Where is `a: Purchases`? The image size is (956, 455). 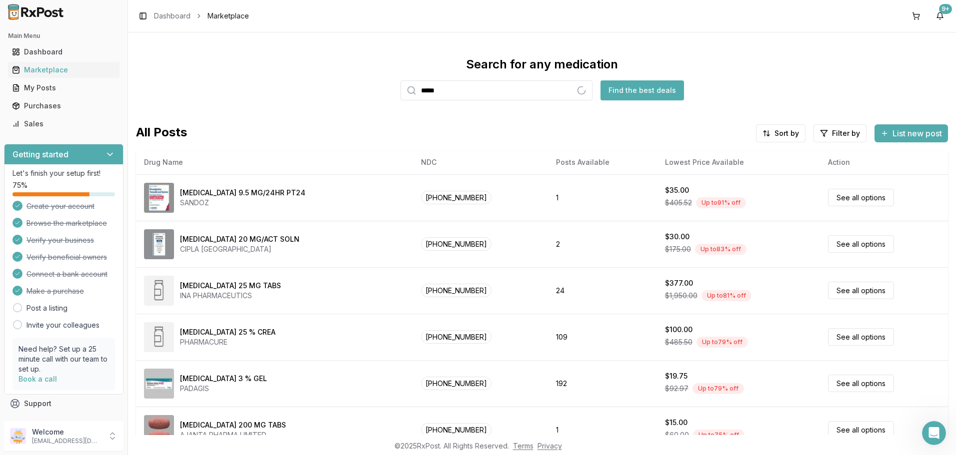 a: Purchases is located at coordinates (63, 106).